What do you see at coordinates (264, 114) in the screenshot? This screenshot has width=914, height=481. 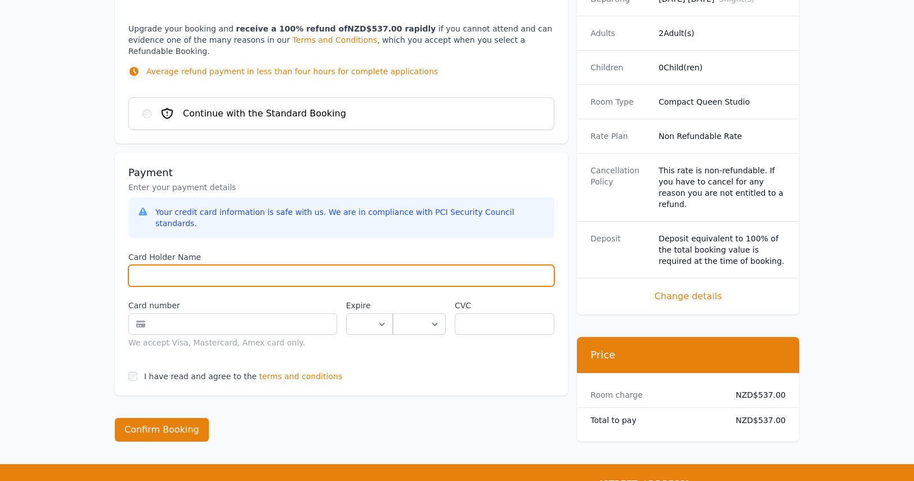 I see `span: Continue with the Standard Booking` at bounding box center [264, 114].